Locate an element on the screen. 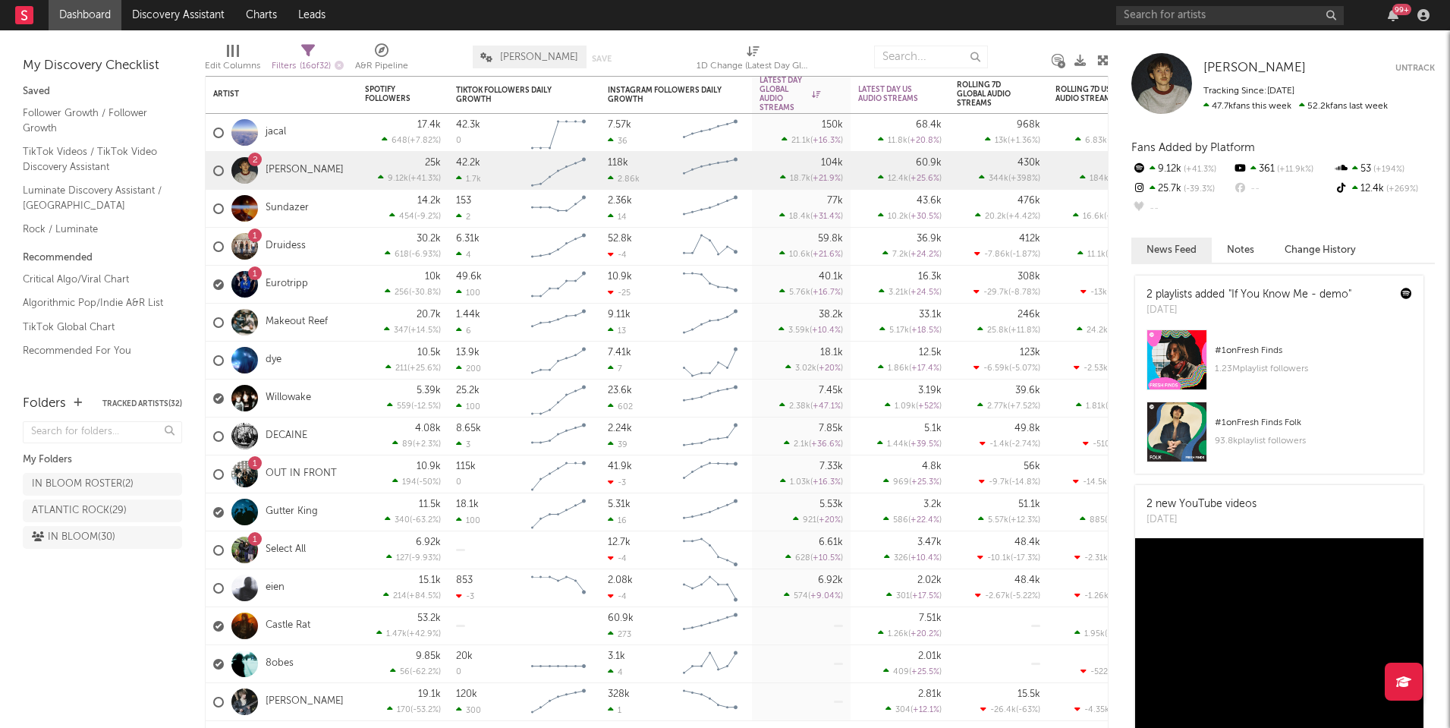  div: -25 is located at coordinates (619, 292).